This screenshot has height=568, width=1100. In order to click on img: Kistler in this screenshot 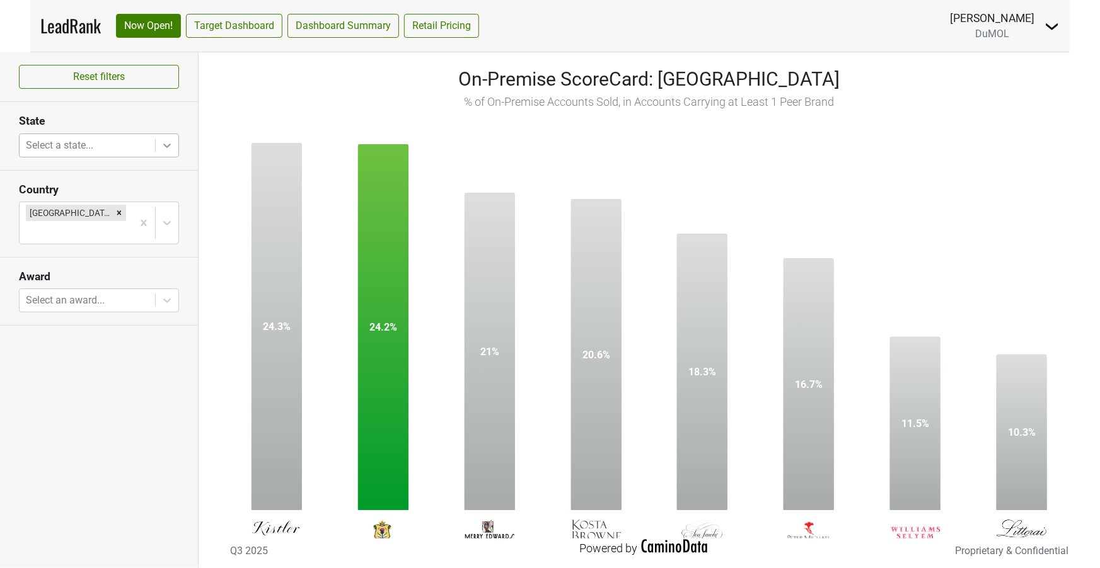, I will do `click(277, 529)`.